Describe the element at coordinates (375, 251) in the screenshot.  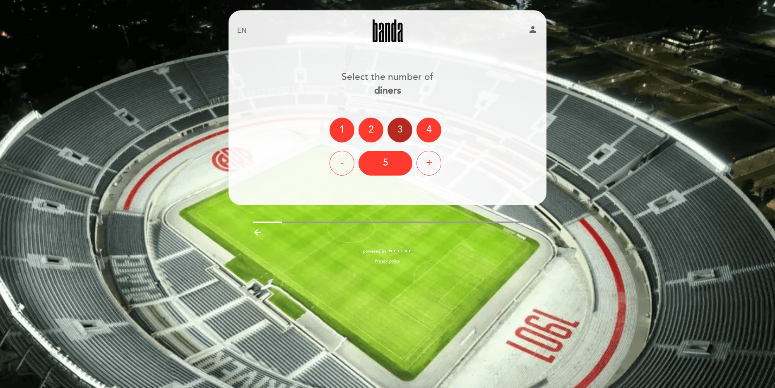
I see `span: powered by` at that location.